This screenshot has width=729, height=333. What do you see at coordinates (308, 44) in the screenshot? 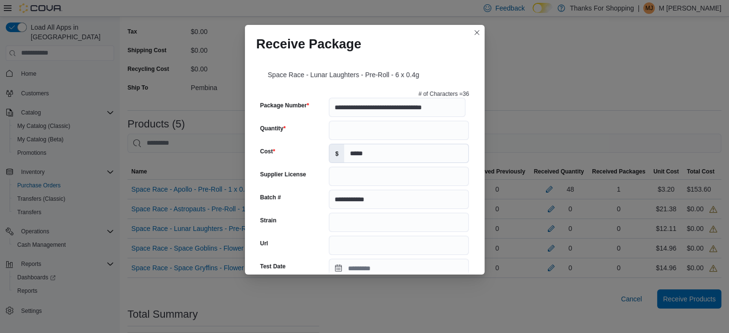
I see `h1: Receive Package` at bounding box center [308, 44].